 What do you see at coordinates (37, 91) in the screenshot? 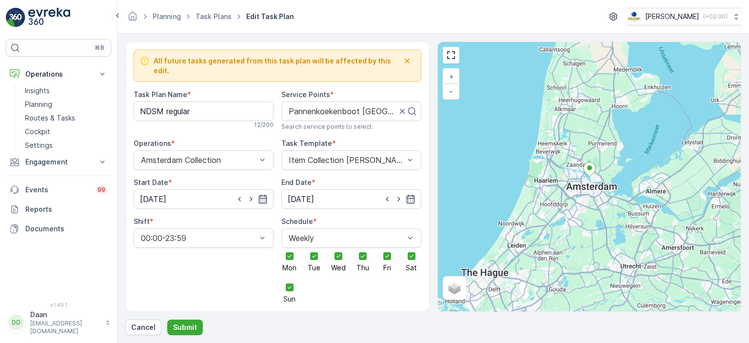
I see `p: Insights` at bounding box center [37, 91].